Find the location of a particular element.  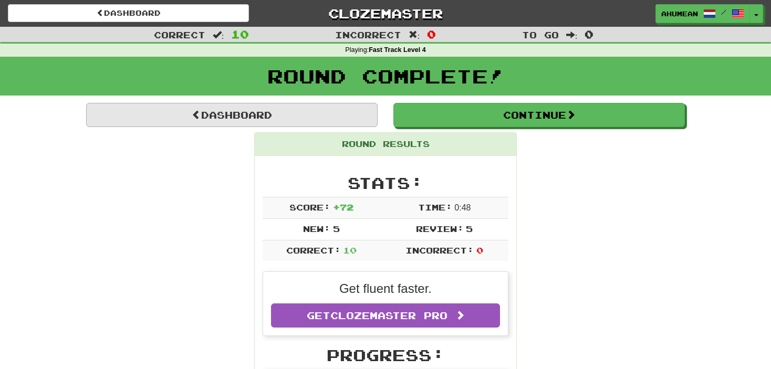

h2: Stats: is located at coordinates (385, 183).